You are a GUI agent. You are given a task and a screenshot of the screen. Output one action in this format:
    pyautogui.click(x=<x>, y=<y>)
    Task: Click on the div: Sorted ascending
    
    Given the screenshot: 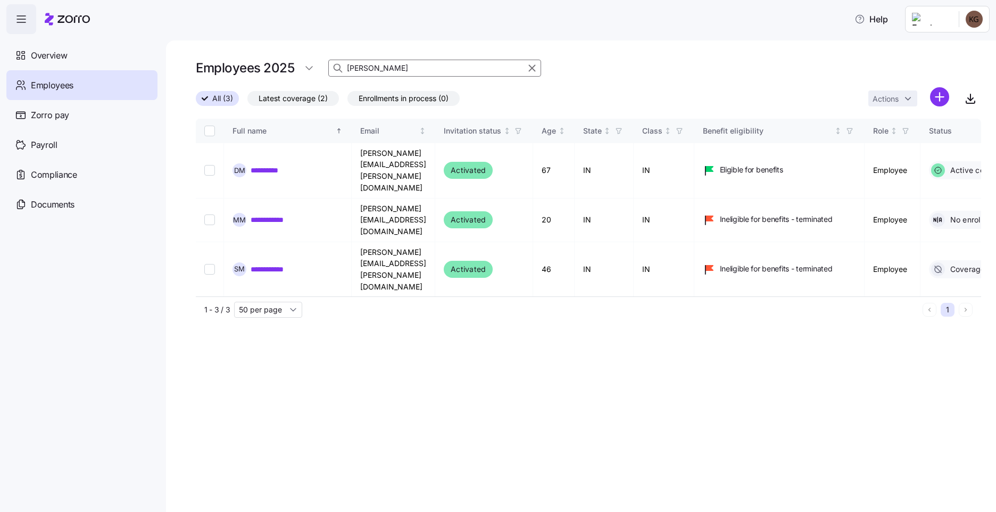 What is the action you would take?
    pyautogui.click(x=339, y=131)
    